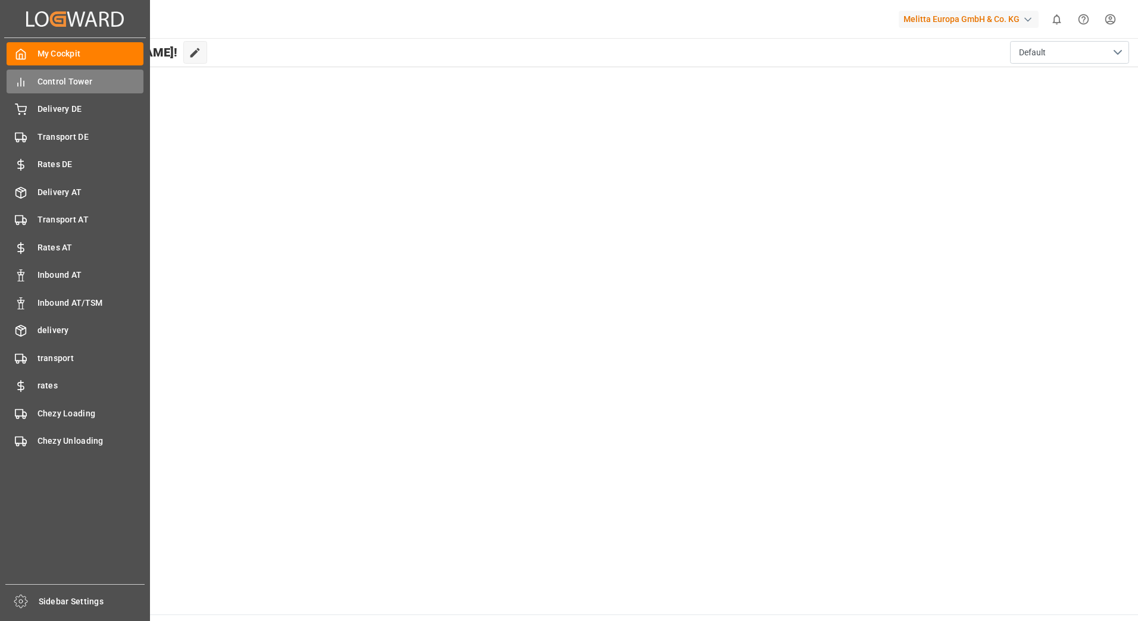 This screenshot has width=1138, height=621. I want to click on a: transport, so click(75, 358).